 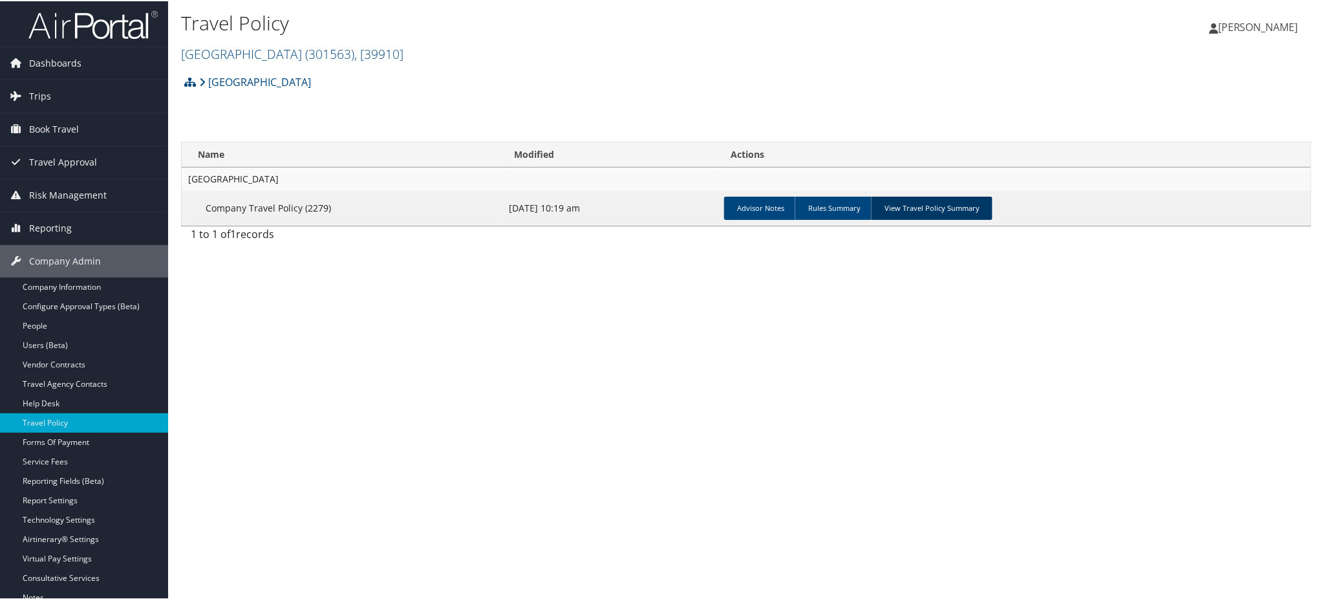 What do you see at coordinates (68, 194) in the screenshot?
I see `span: Risk Management` at bounding box center [68, 194].